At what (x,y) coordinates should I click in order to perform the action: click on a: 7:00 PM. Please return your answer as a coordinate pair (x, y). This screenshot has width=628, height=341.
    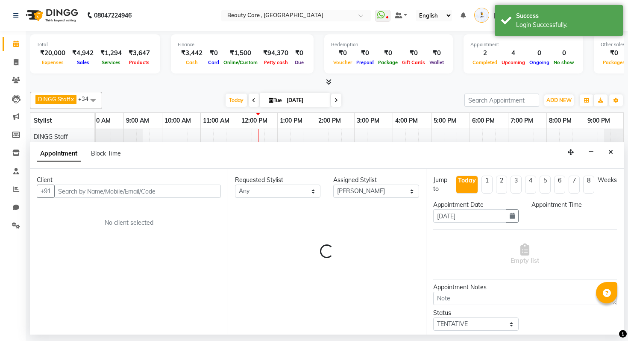
    Looking at the image, I should click on (521, 120).